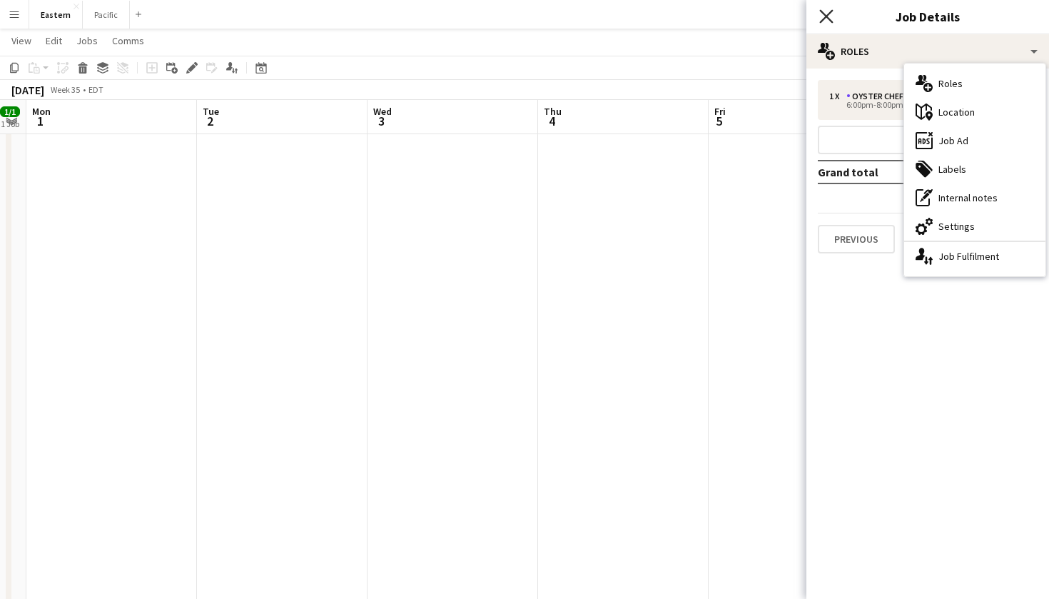 This screenshot has height=599, width=1049. What do you see at coordinates (927, 16) in the screenshot?
I see `h3: Job Details` at bounding box center [927, 16].